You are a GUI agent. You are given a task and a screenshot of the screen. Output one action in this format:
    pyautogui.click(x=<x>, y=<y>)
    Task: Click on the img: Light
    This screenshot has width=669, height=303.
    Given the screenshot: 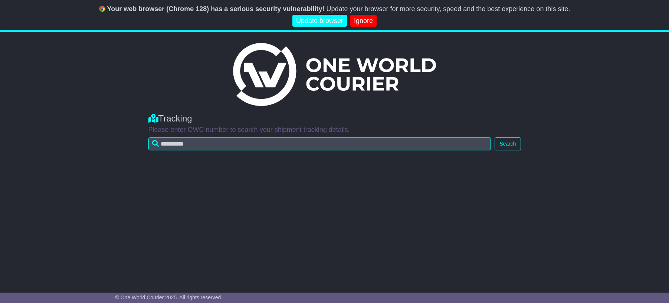 What is the action you would take?
    pyautogui.click(x=334, y=75)
    